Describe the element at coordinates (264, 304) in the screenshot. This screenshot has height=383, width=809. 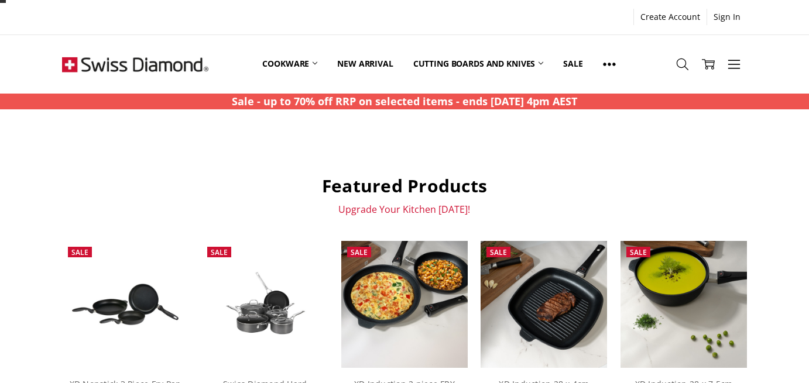
I see `a: Swiss Diamond Hard Anodised 5 pc set (20 & 28cm fry pan, 16cm sauce pan w lid, 24x7cm saute pan w...` at that location.